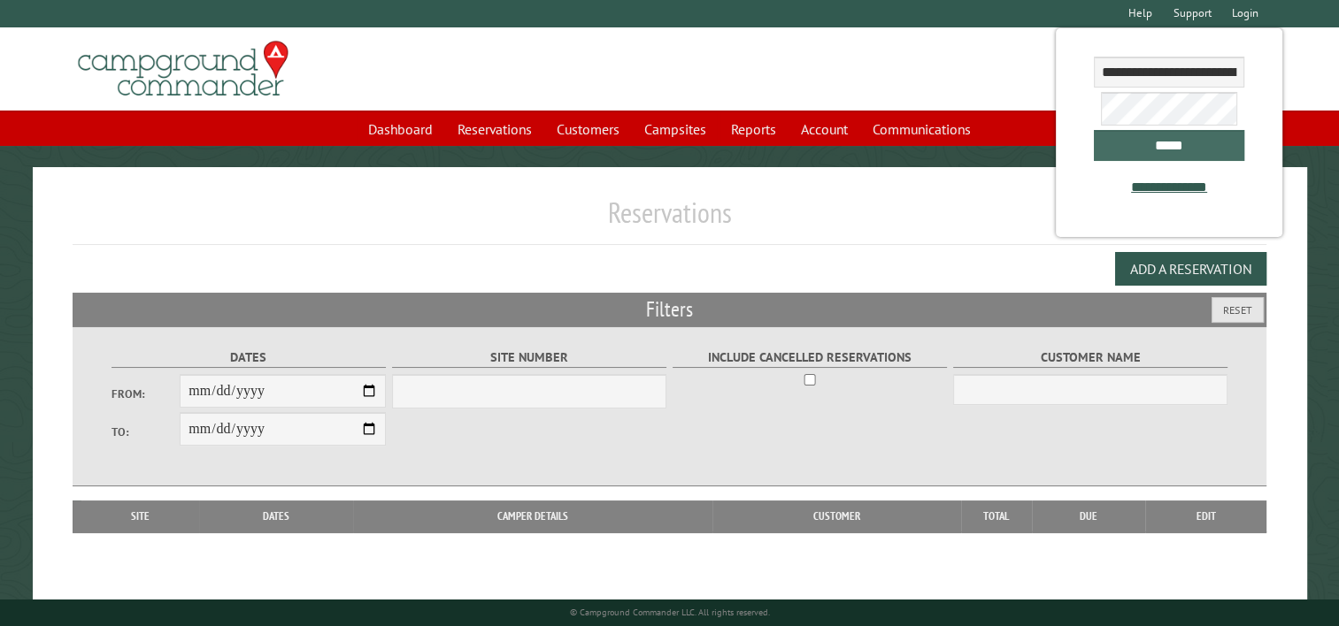 Image resolution: width=1339 pixels, height=626 pixels. I want to click on label: Customer Name, so click(1090, 357).